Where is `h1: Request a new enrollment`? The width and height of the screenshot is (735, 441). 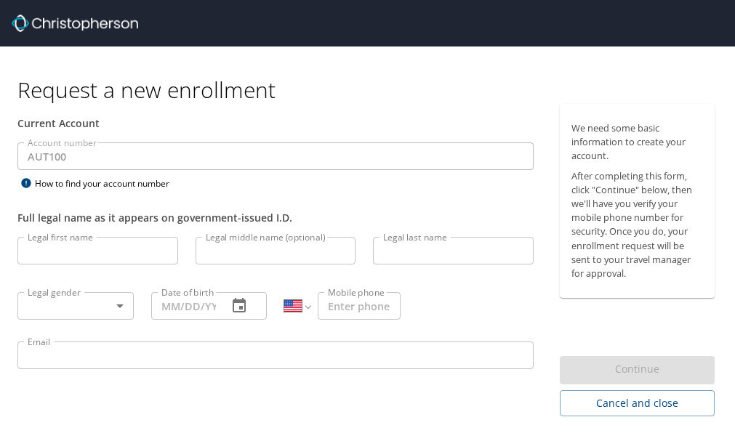
h1: Request a new enrollment is located at coordinates (371, 89).